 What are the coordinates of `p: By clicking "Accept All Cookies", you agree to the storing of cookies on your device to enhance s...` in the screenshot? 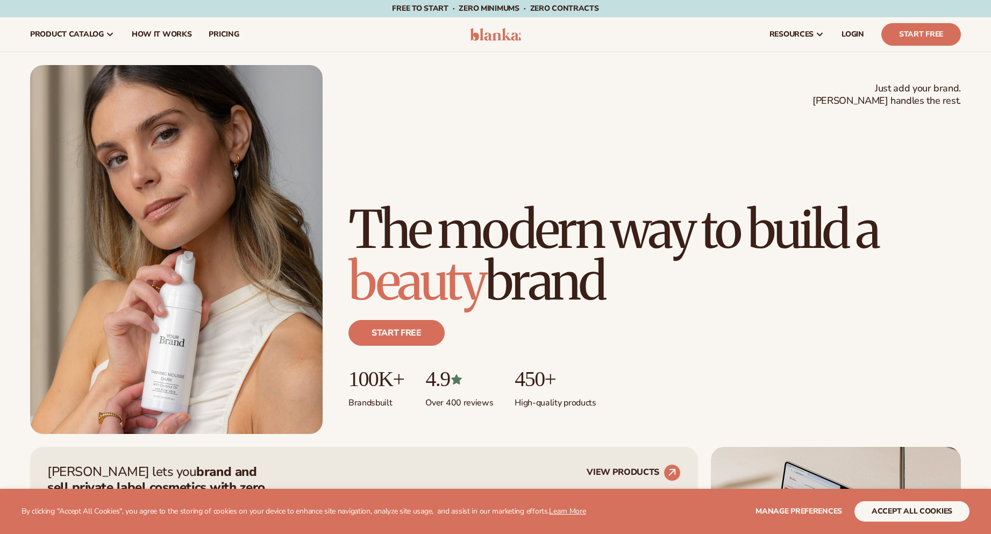 It's located at (304, 511).